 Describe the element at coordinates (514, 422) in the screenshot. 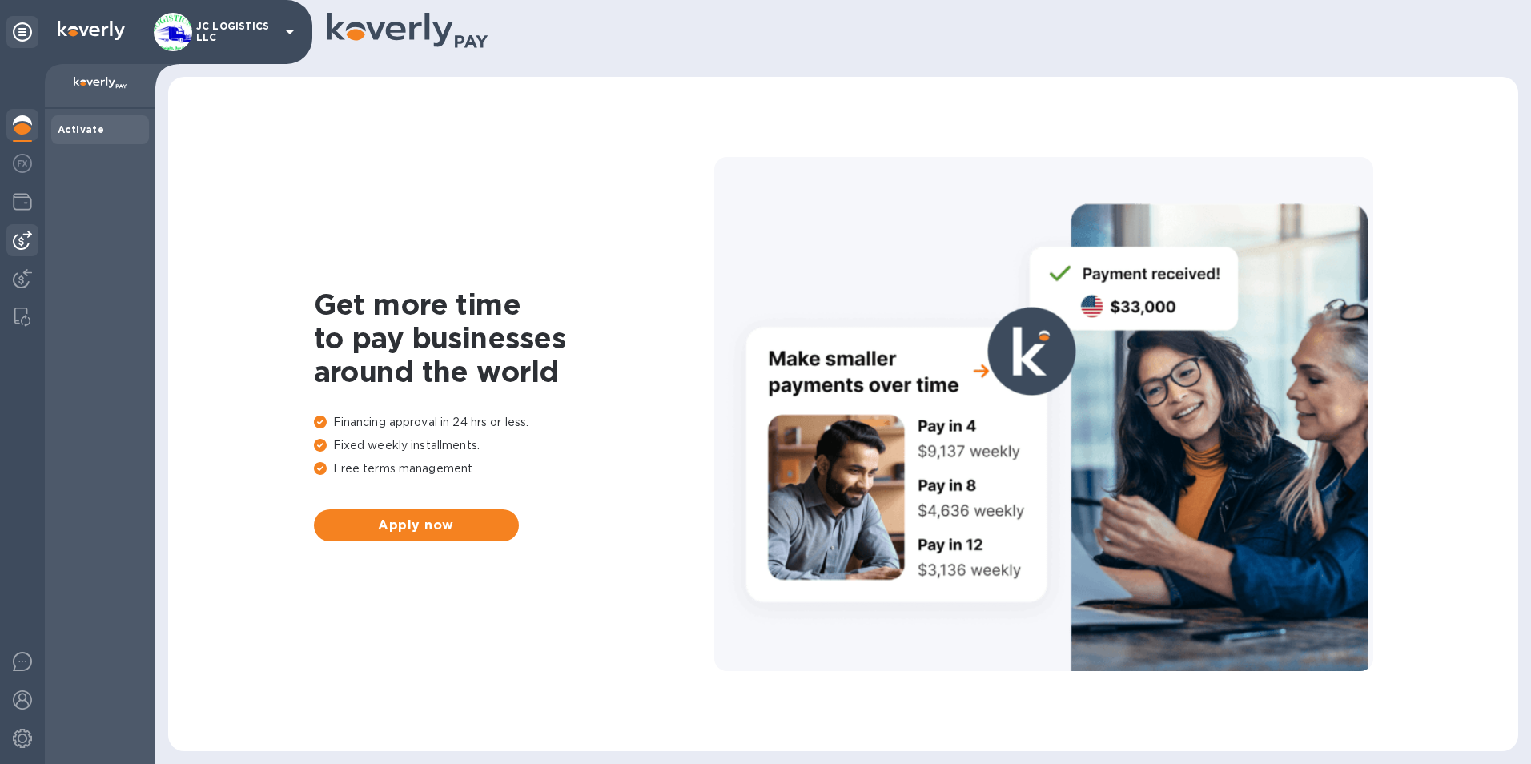

I see `p: Financing approval in 24 hrs or less.` at that location.